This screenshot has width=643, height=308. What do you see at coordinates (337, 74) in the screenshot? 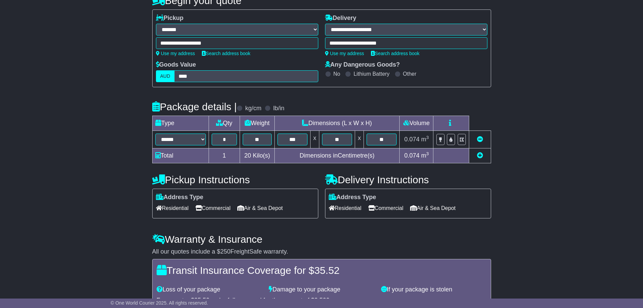
I see `label: No` at bounding box center [337, 74].